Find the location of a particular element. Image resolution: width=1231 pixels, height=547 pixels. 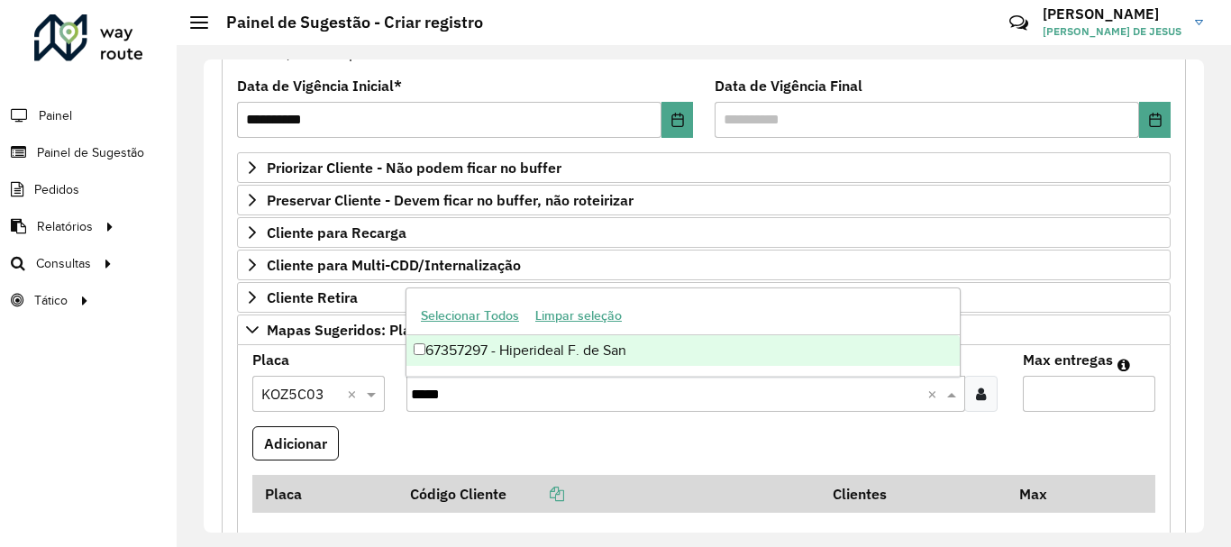

button: Limpar seleção is located at coordinates (578, 315).